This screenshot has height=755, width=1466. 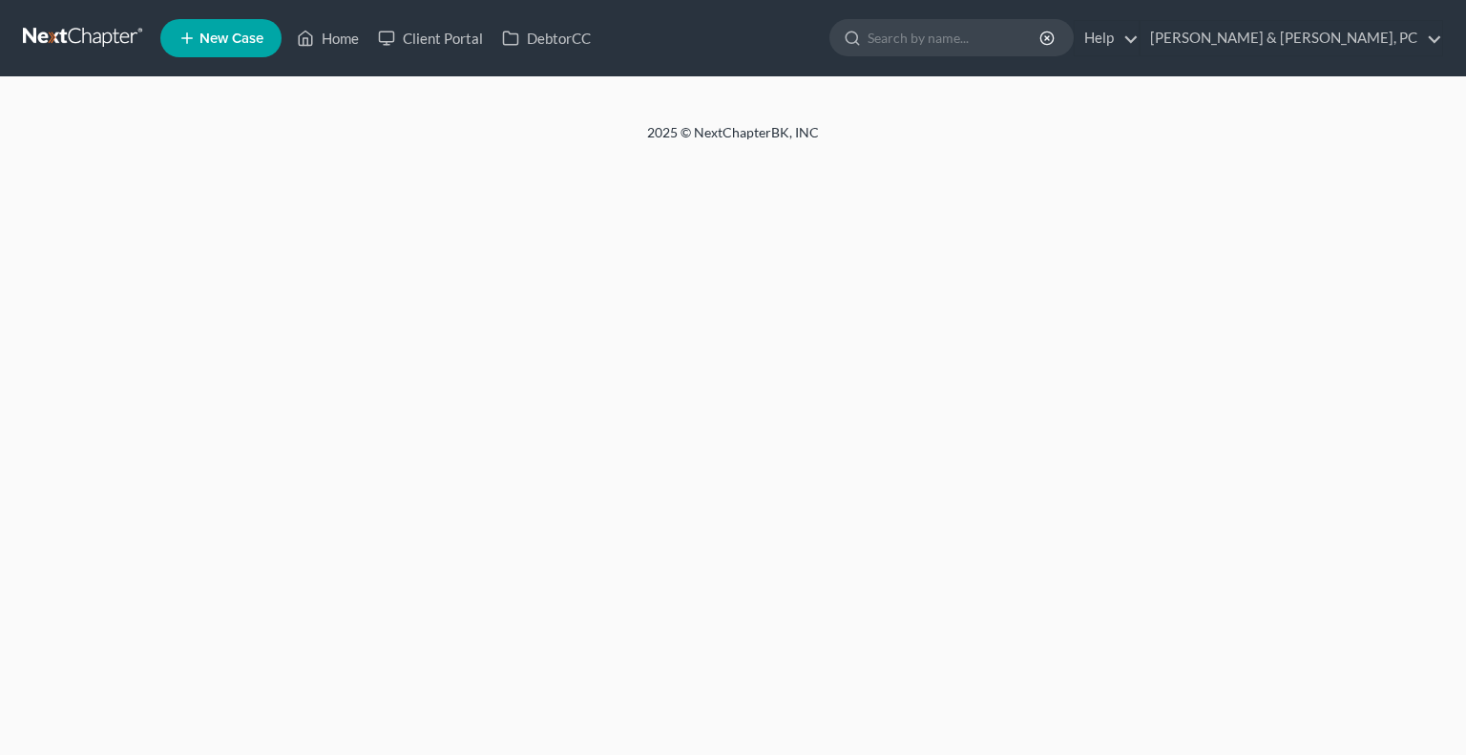 I want to click on span: New Case, so click(x=231, y=38).